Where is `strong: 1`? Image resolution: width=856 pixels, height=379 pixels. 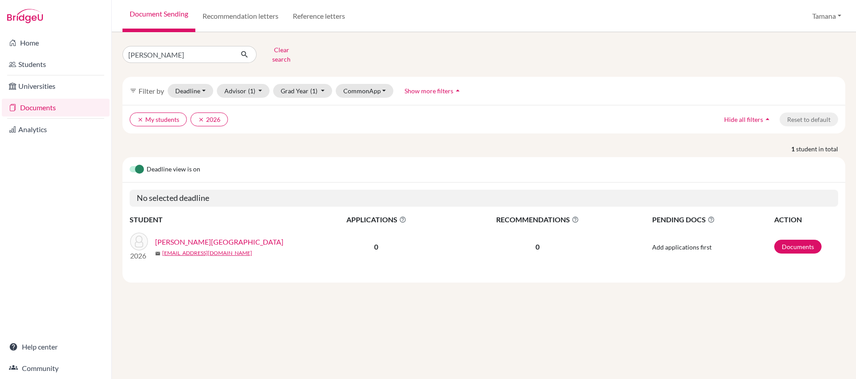
strong: 1 is located at coordinates (793, 149).